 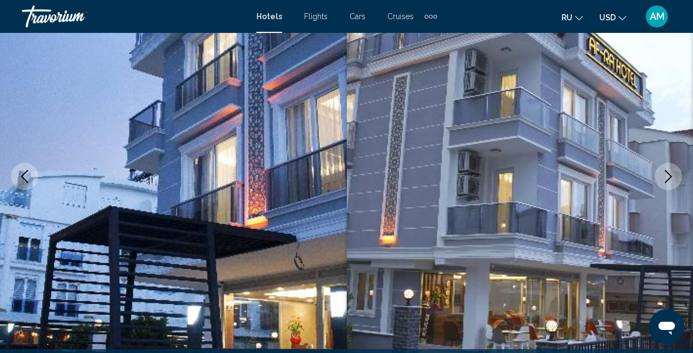 I want to click on button: Change currency, so click(x=613, y=17).